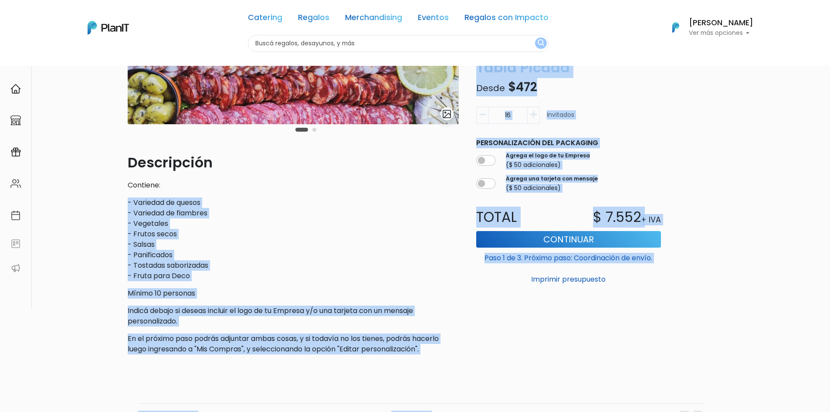  Describe the element at coordinates (314, 19) in the screenshot. I see `a: Regalos` at that location.